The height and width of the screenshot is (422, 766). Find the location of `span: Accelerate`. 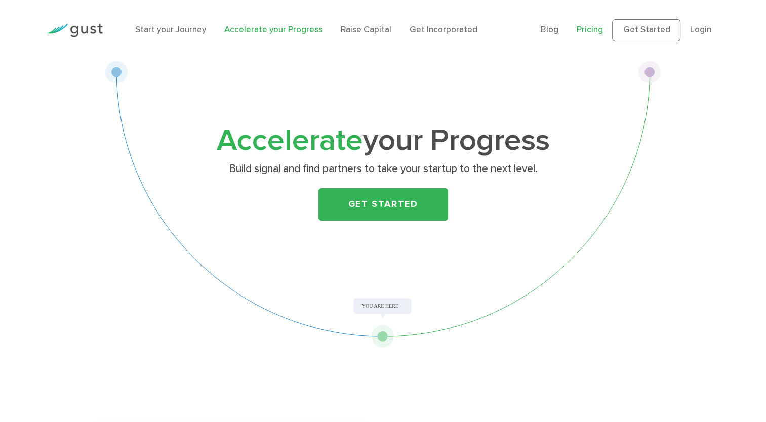

span: Accelerate is located at coordinates (290, 140).